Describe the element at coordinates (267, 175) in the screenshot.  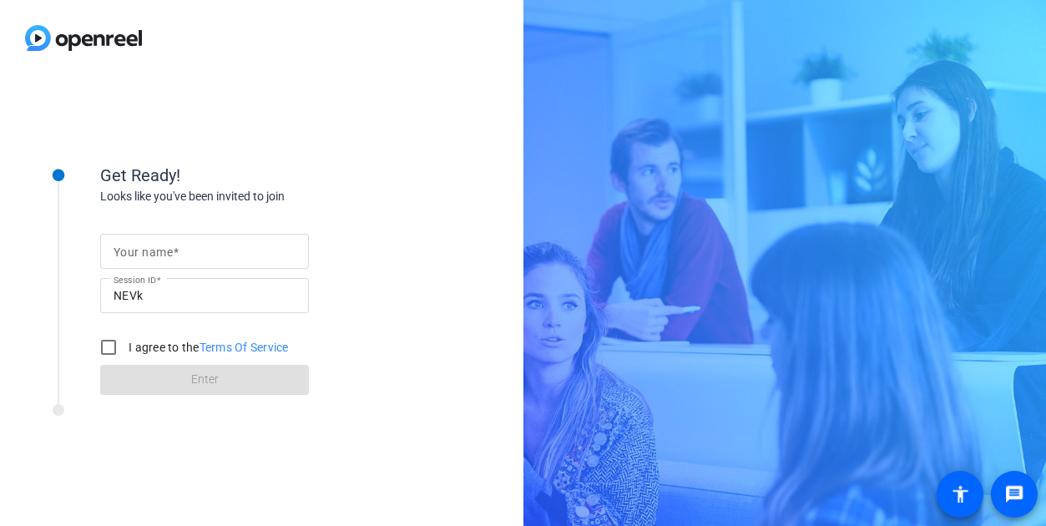
I see `div: Get Ready!` at that location.